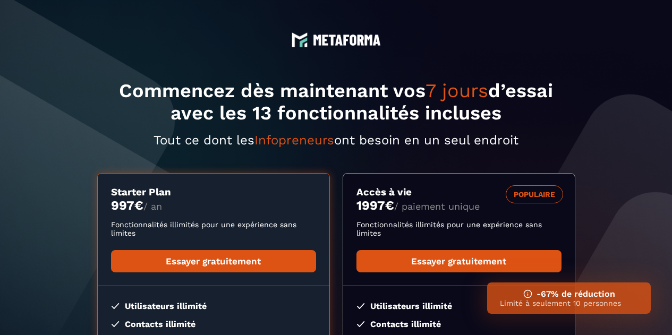 This screenshot has width=672, height=335. I want to click on div: POPULAIRE, so click(535, 194).